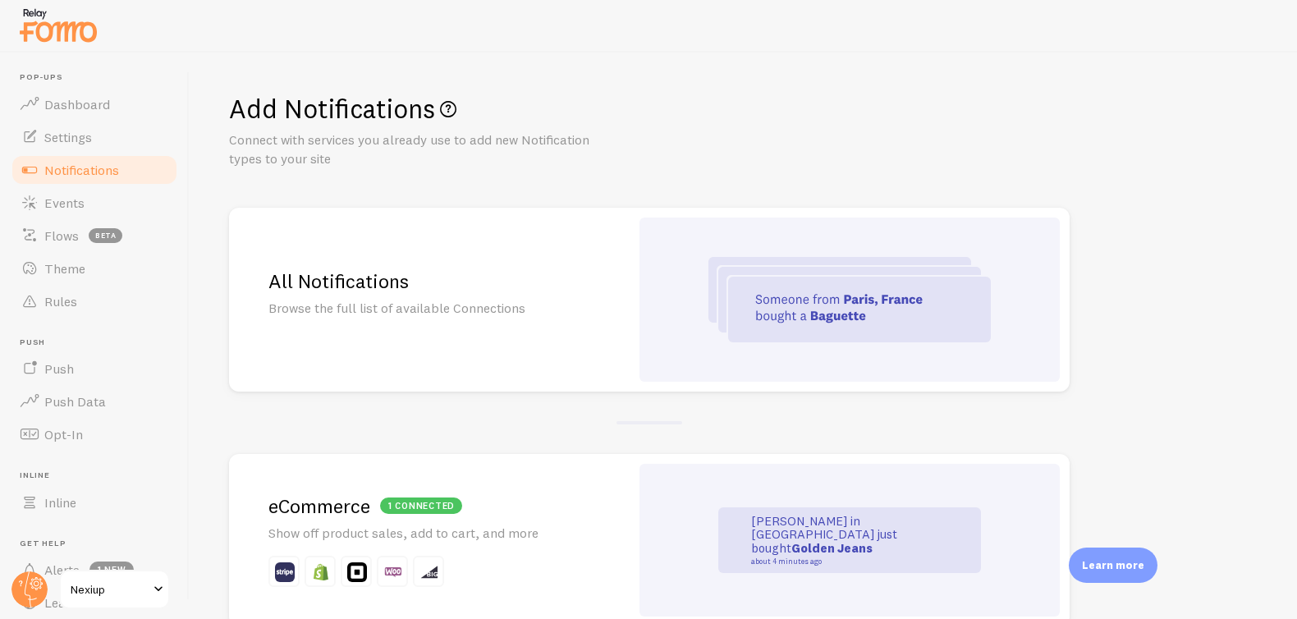  Describe the element at coordinates (1113, 565) in the screenshot. I see `p: Learn more` at that location.